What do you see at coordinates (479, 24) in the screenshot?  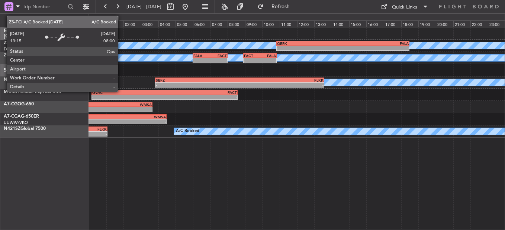 I see `div: 22:00` at bounding box center [479, 24].